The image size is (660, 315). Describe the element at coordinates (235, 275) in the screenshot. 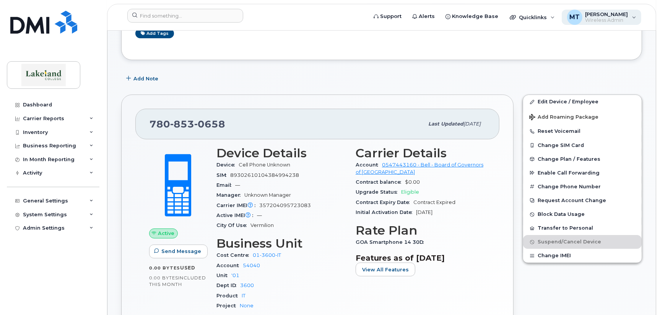

I see `a: '01` at that location.